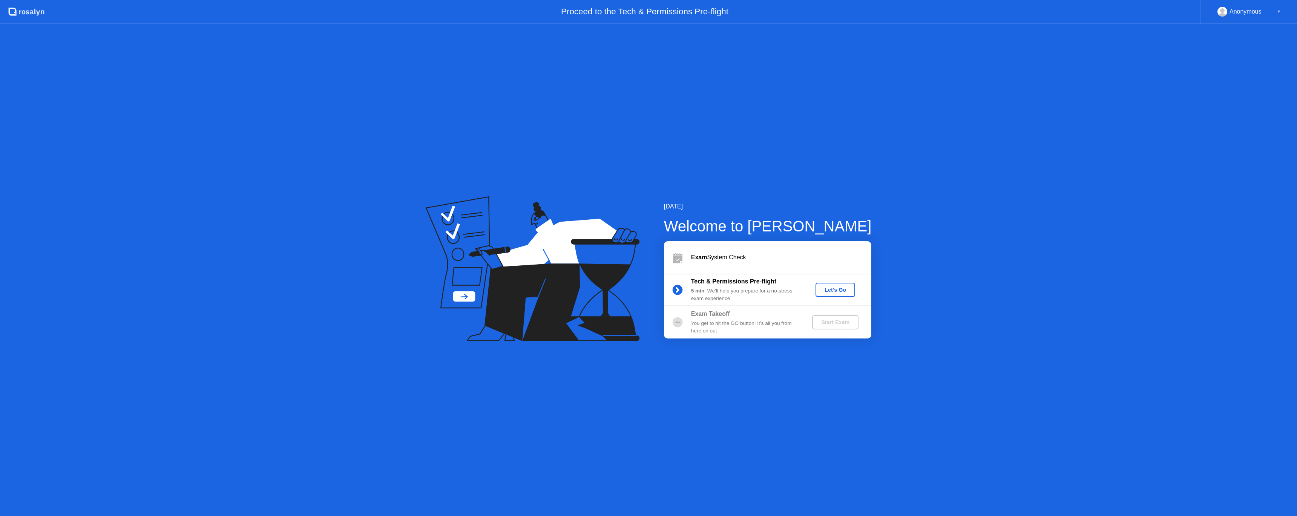 This screenshot has height=516, width=1297. Describe the element at coordinates (835, 290) in the screenshot. I see `div: Let's Go` at that location.